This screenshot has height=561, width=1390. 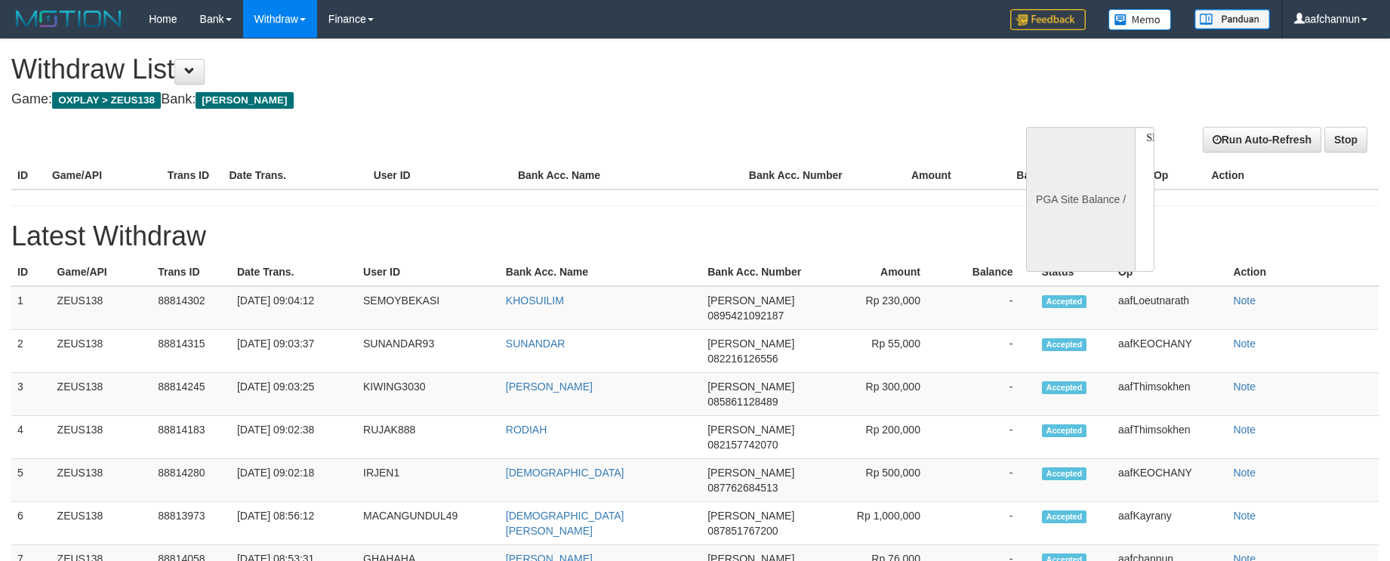 I want to click on img: panduan.png, so click(x=1232, y=19).